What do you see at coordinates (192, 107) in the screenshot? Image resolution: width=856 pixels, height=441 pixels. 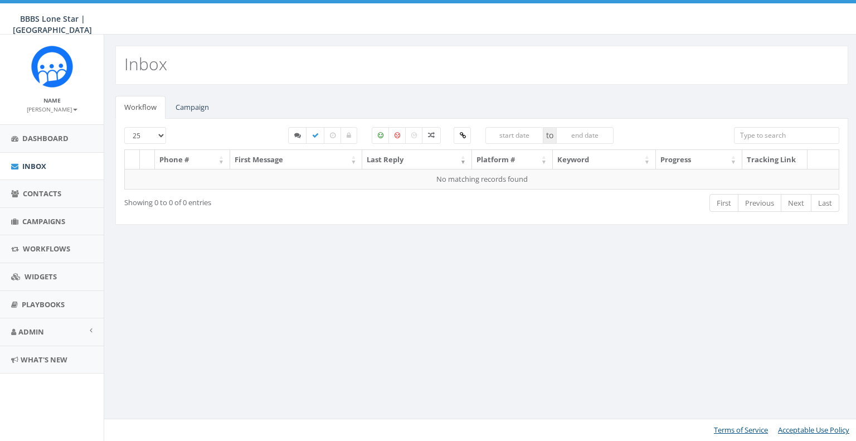 I see `a: Campaign` at bounding box center [192, 107].